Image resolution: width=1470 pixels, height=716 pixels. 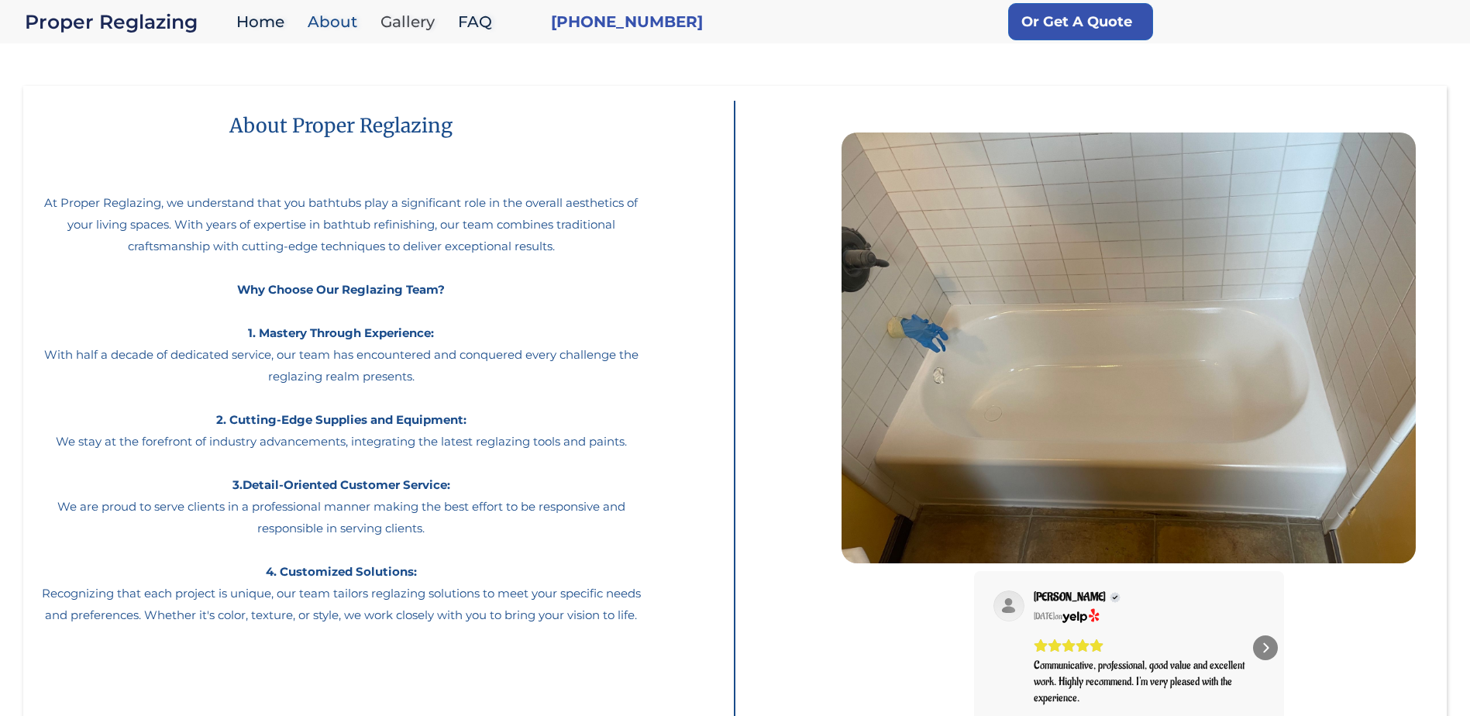 What do you see at coordinates (412, 22) in the screenshot?
I see `a: Gallery` at bounding box center [412, 22].